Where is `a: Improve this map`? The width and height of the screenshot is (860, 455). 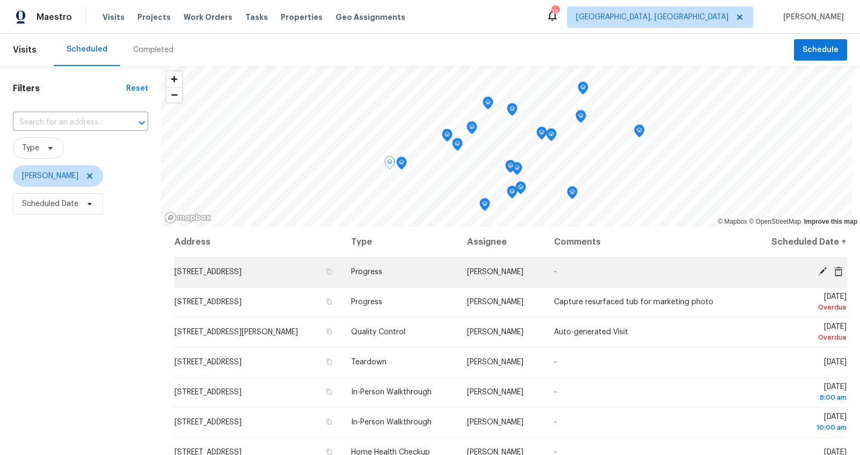
a: Improve this map is located at coordinates (831, 222).